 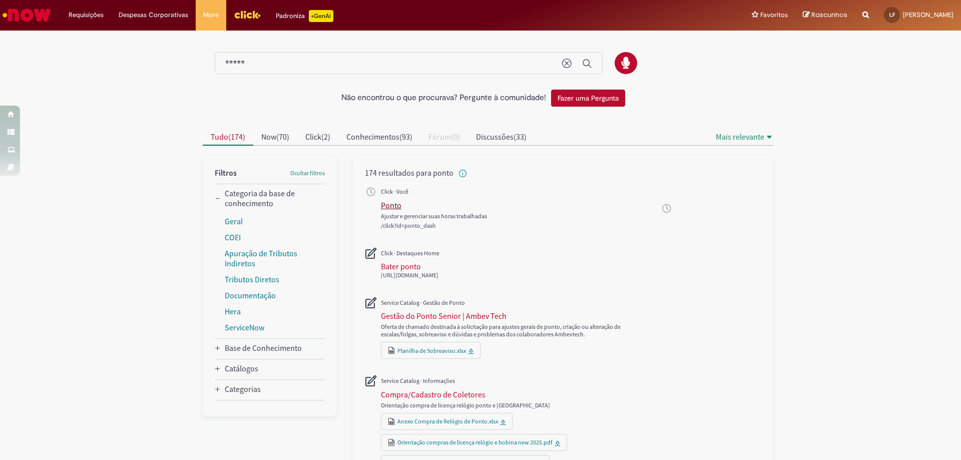 I want to click on img: click_logo_yellow_360x200.png, so click(x=247, y=15).